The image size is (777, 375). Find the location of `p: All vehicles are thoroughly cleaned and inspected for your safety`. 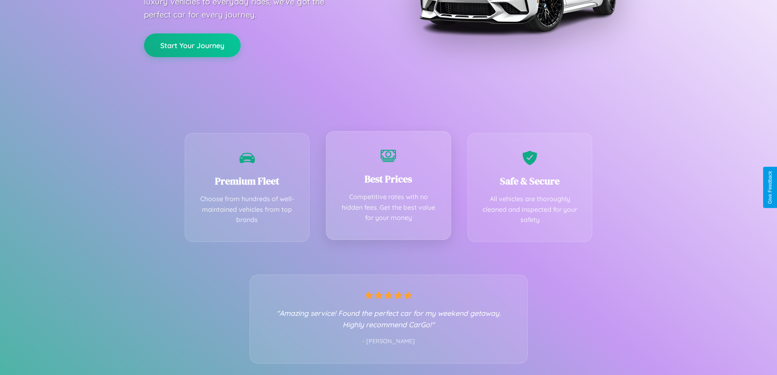

p: All vehicles are thoroughly cleaned and inspected for your safety is located at coordinates (530, 209).